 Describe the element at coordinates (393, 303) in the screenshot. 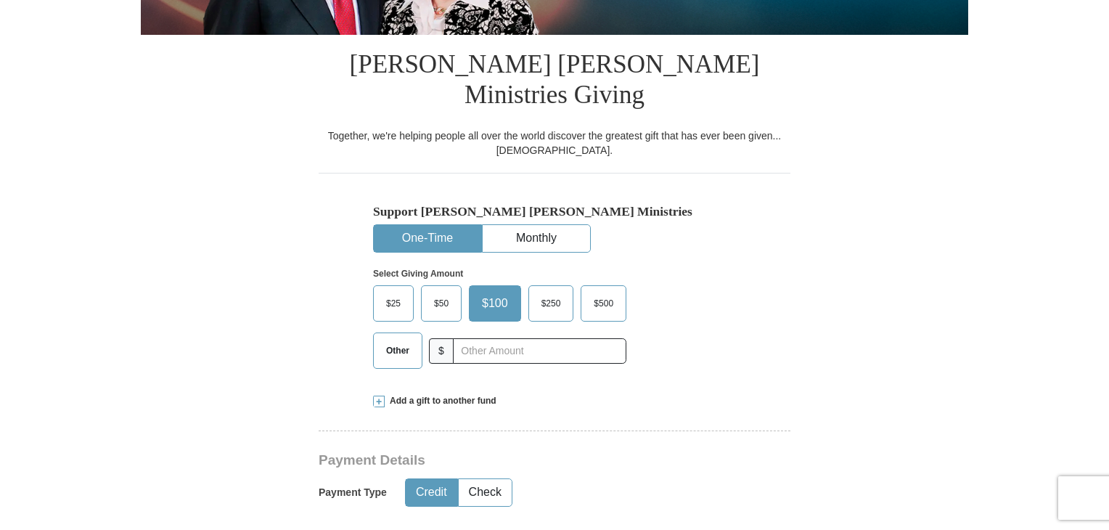

I see `span: $25` at that location.